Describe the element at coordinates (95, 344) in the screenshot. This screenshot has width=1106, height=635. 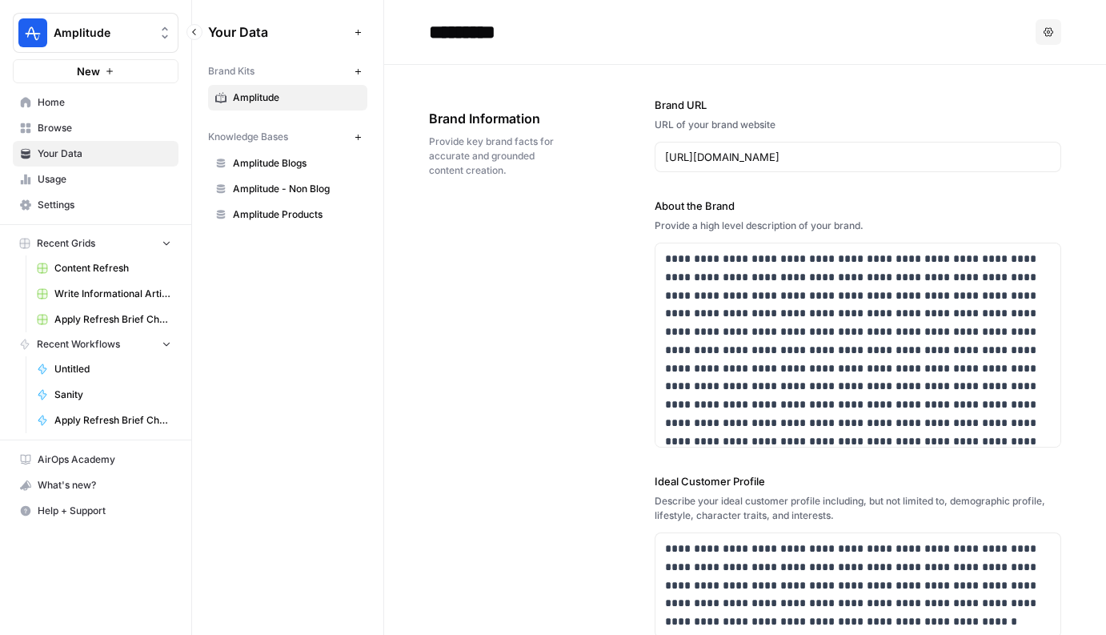
I see `button: Recent Workflows` at that location.